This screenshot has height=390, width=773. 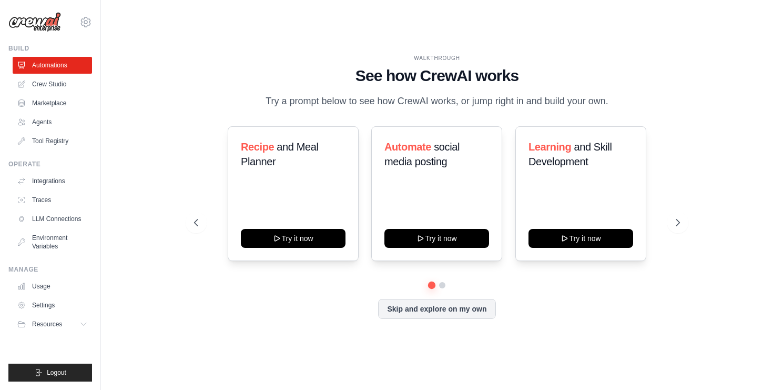 I want to click on a: Tool Registry, so click(x=52, y=141).